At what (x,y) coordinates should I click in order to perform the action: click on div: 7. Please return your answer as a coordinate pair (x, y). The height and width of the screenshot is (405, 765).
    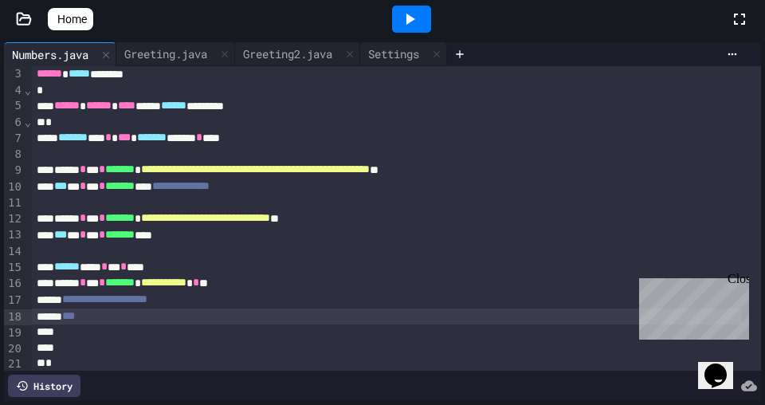
    Looking at the image, I should click on (14, 139).